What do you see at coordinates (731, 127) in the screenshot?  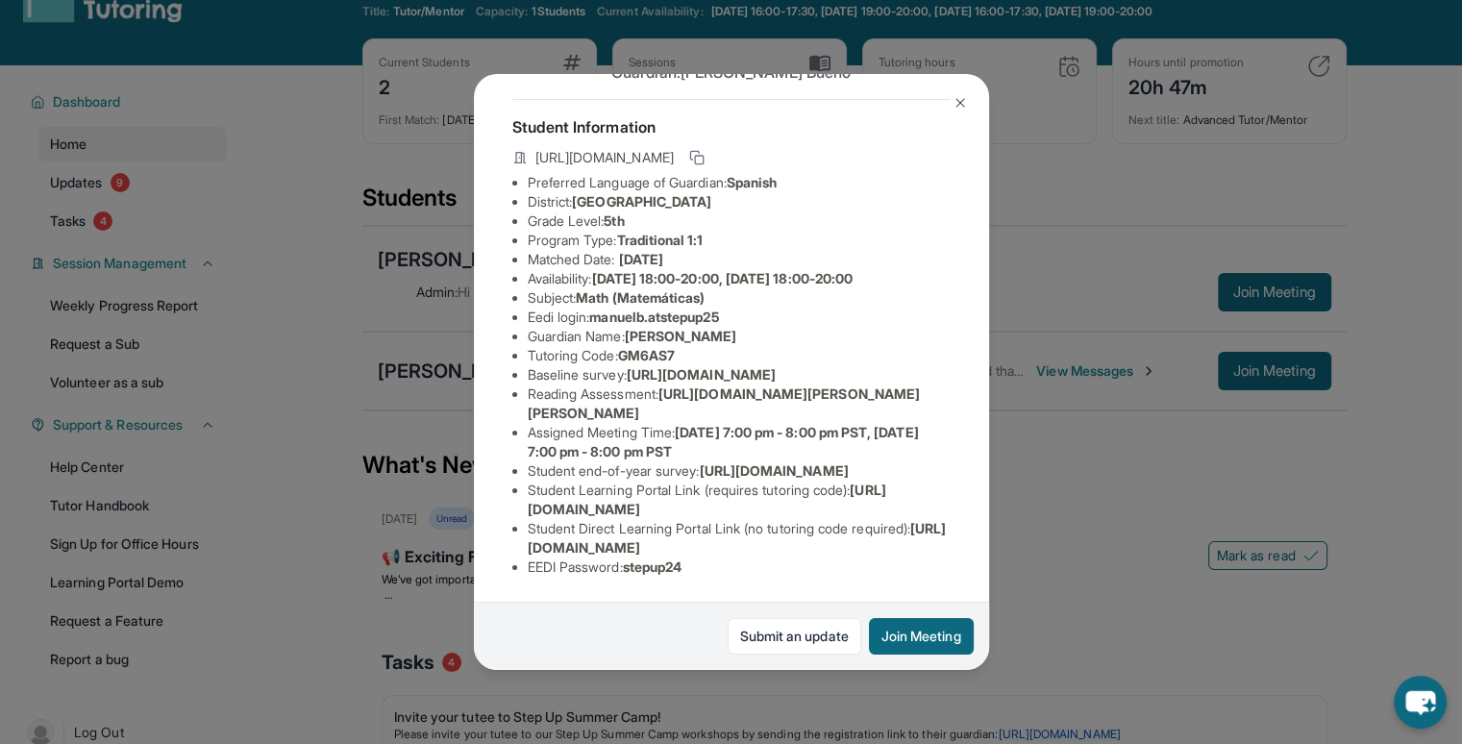 I see `h4: Student Information` at bounding box center [731, 127].